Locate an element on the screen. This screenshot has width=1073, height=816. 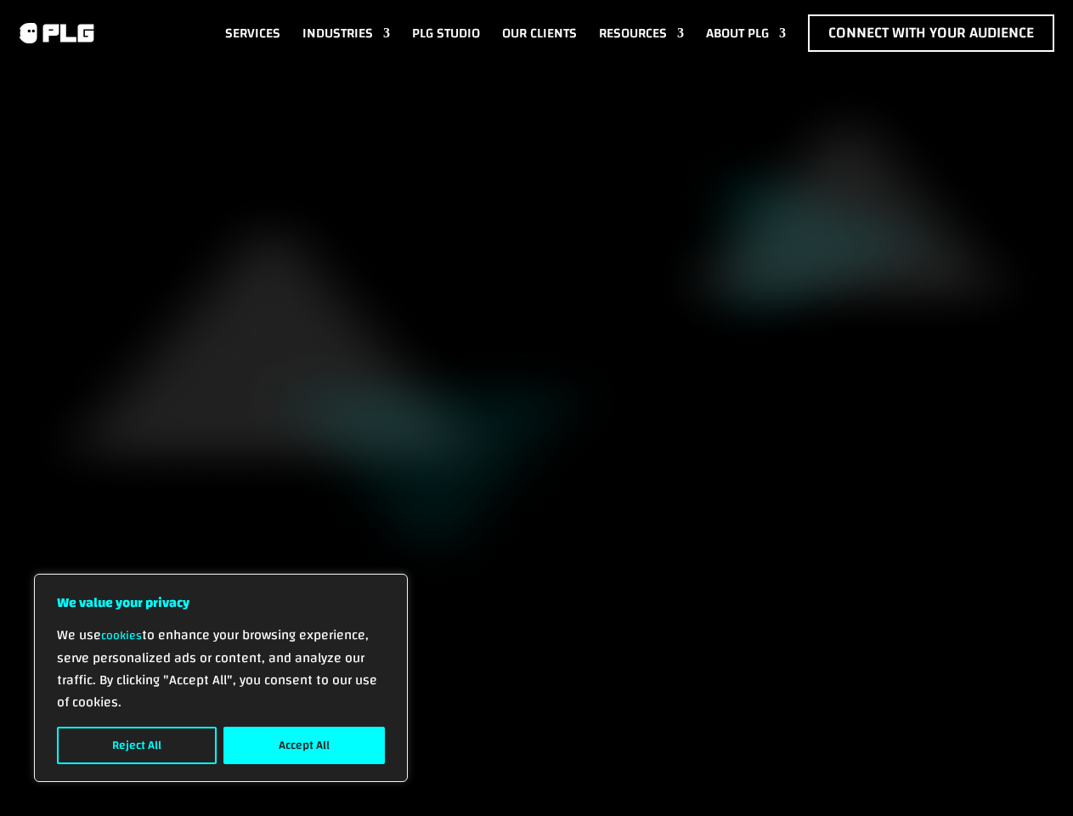
a: About PLG is located at coordinates (746, 33).